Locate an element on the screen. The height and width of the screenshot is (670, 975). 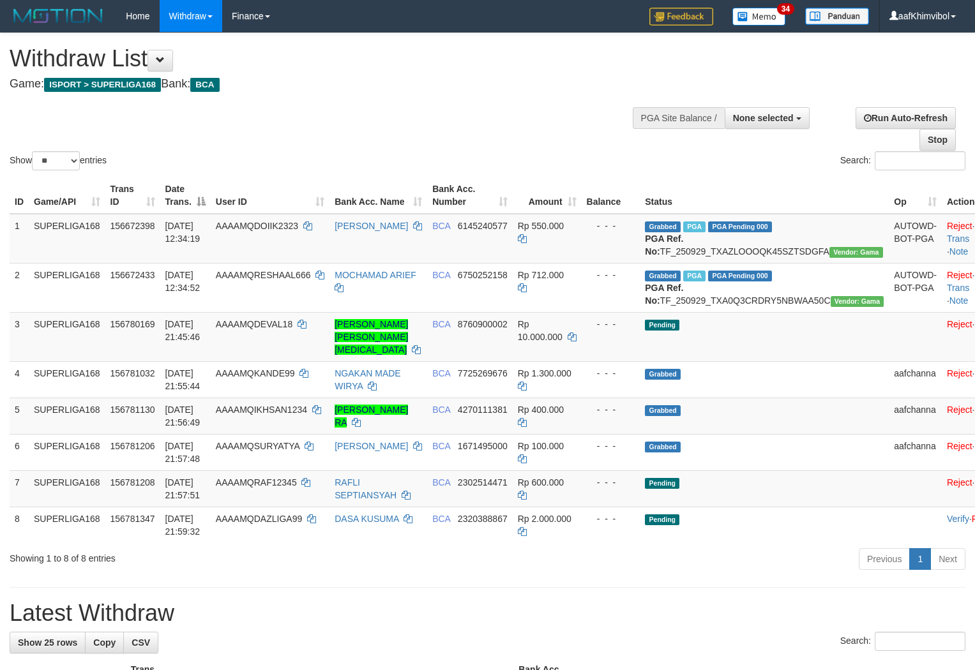
a: RAFLI SEPTIANSYAH is located at coordinates (365, 489).